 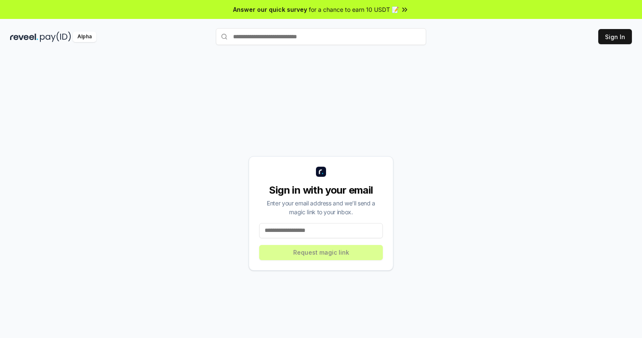 I want to click on span: for a chance to earn 10 USDT 📝, so click(x=354, y=9).